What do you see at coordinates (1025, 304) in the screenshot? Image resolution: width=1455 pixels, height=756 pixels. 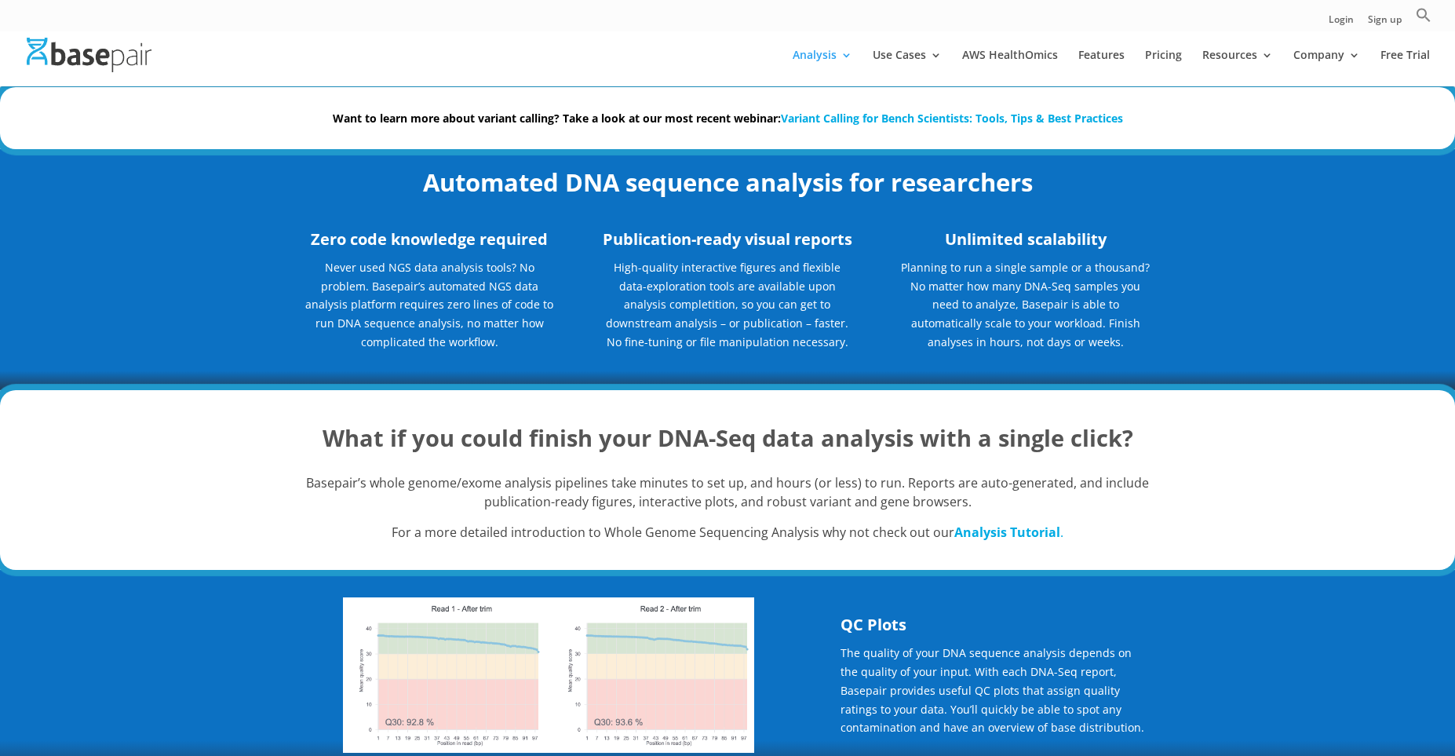 I see `p: Planning to run a single sample or a thousand? No matter how many DNA-Seq samples you need to ana...` at bounding box center [1025, 304].